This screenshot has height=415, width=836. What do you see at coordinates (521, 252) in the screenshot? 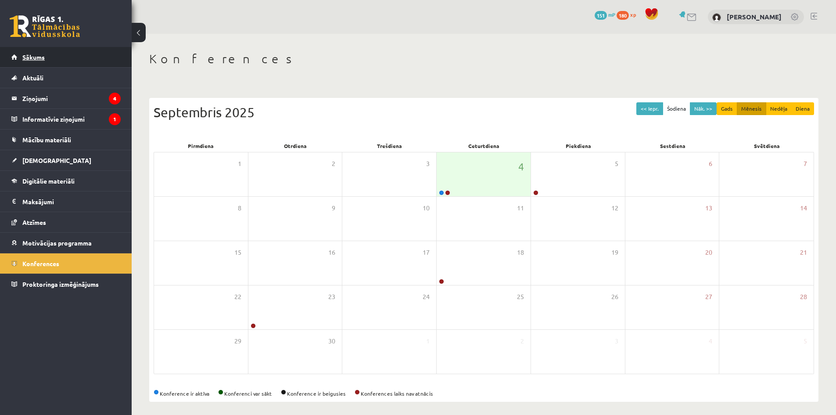
I see `span: 18` at bounding box center [521, 252].